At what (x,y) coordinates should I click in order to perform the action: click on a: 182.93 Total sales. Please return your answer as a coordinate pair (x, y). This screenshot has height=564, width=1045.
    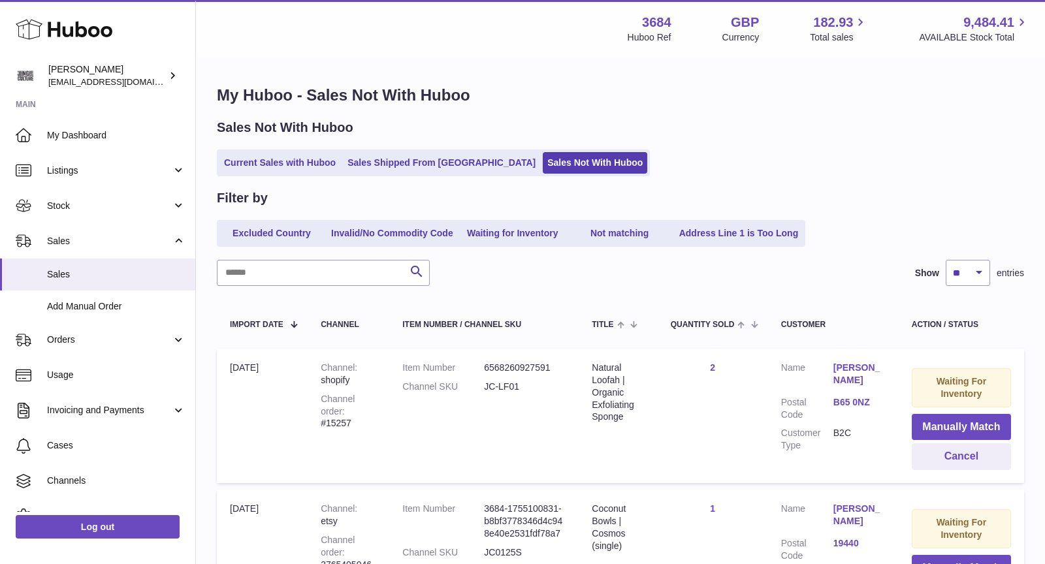
    Looking at the image, I should click on (838, 29).